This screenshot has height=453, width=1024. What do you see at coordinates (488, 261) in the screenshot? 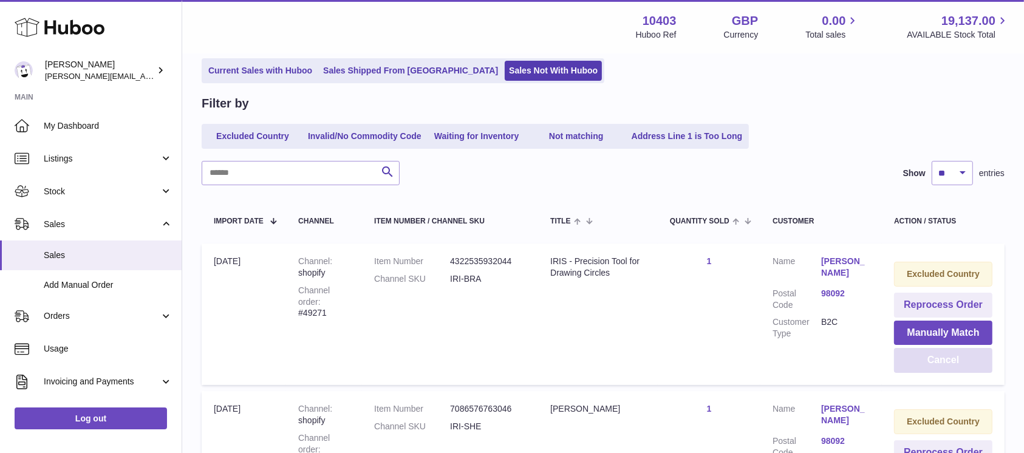
I see `dd: 4322535932044` at bounding box center [488, 261].